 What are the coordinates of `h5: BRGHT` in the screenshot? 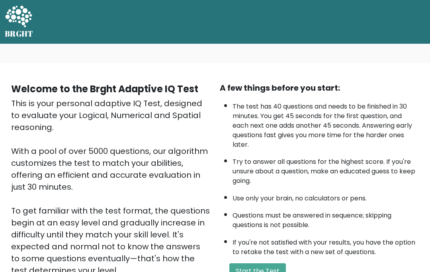 It's located at (19, 34).